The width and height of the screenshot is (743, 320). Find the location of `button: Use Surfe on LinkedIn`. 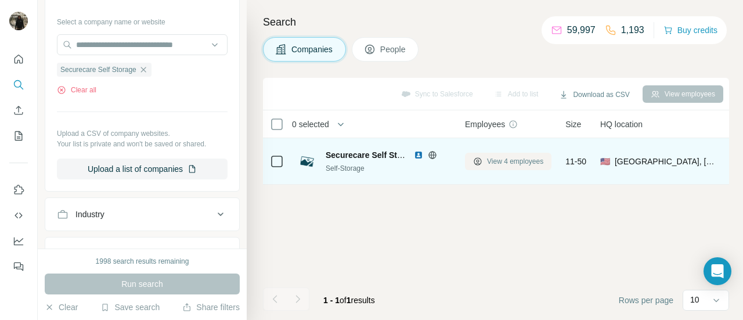

button: Use Surfe on LinkedIn is located at coordinates (19, 190).